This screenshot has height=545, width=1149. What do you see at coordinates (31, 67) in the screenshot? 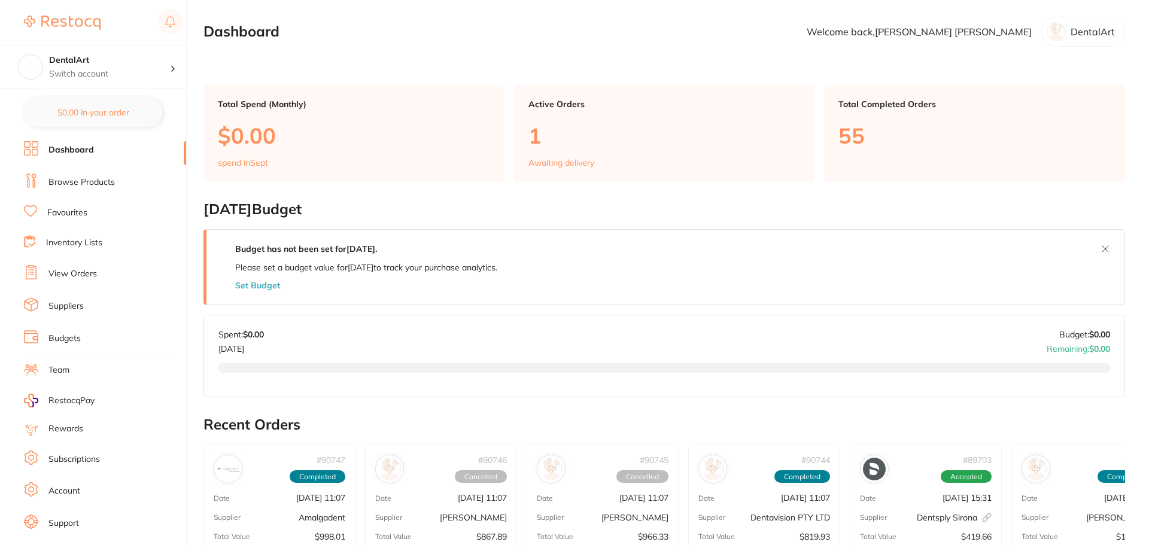
I see `img: DentalArt` at bounding box center [31, 67].